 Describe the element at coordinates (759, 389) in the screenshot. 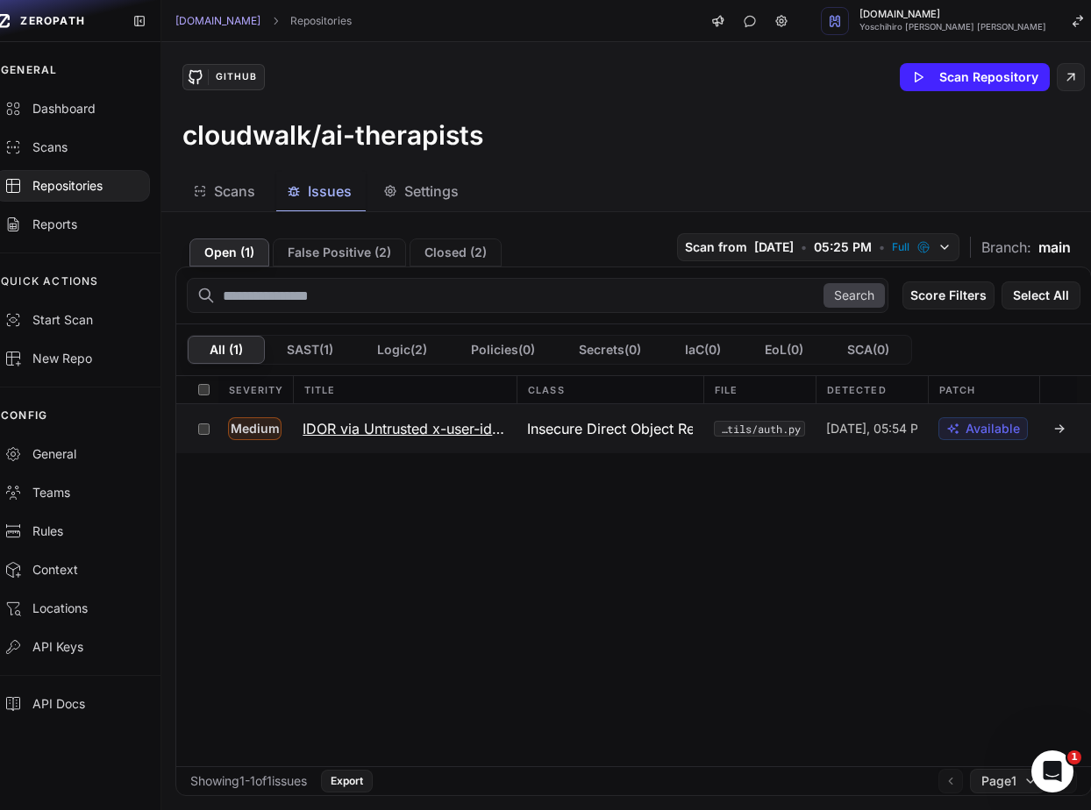

I see `div: File` at that location.